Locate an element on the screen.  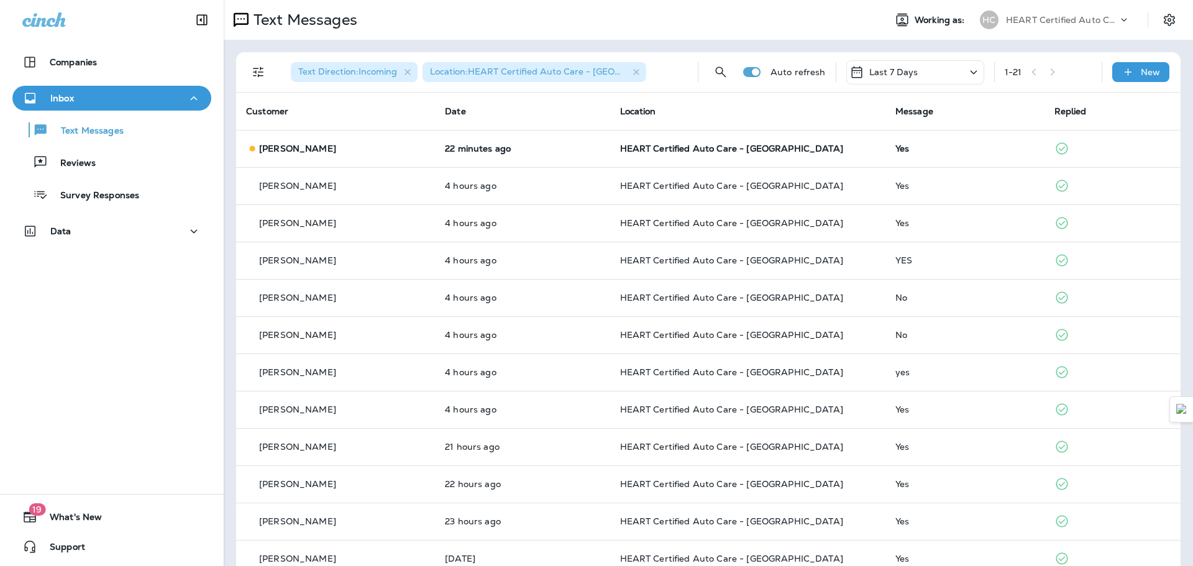
span: Location is located at coordinates (638, 111).